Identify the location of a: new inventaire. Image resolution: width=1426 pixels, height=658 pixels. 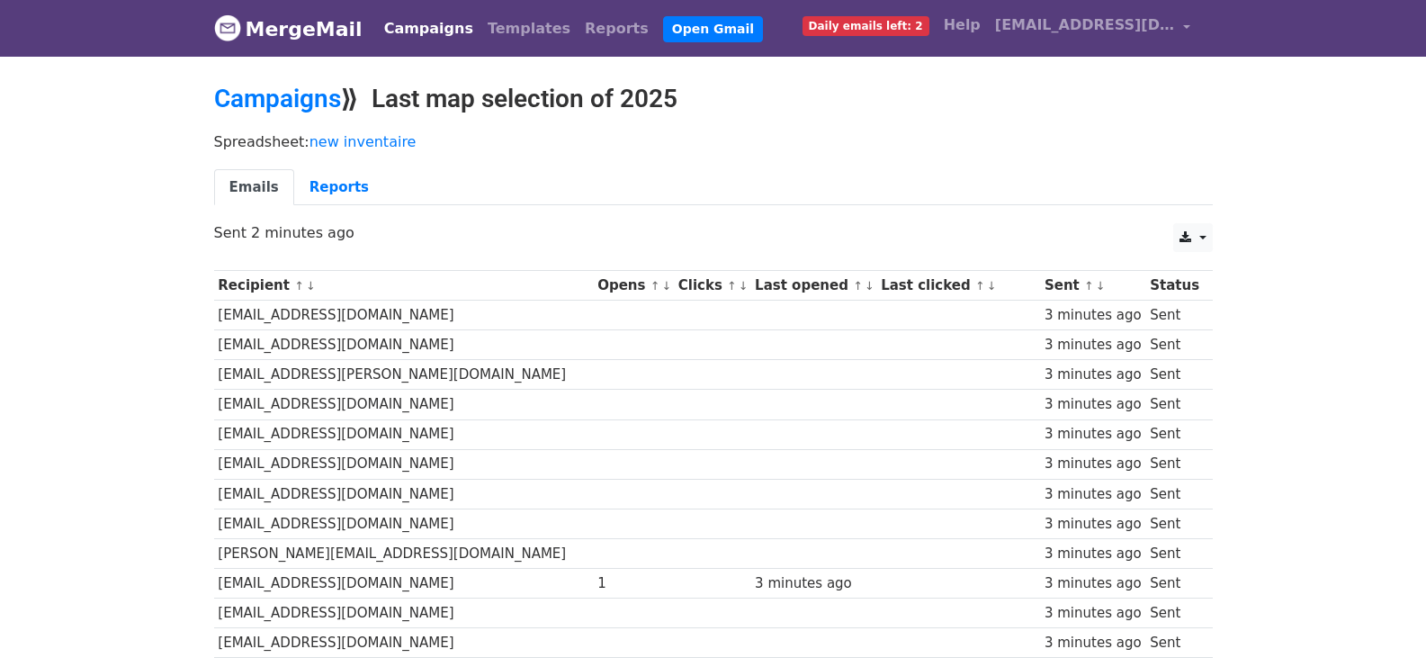
(362, 141).